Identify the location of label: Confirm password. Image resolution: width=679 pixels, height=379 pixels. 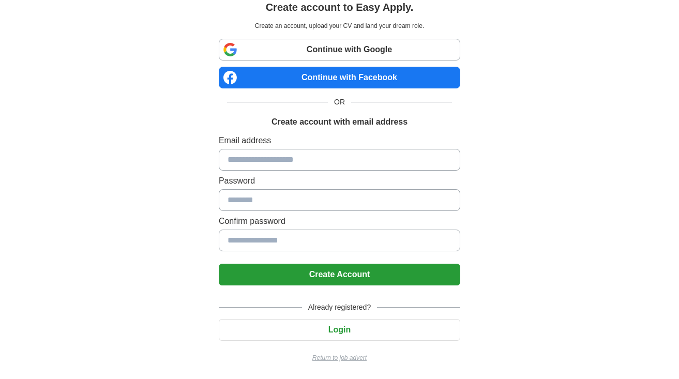
(339, 221).